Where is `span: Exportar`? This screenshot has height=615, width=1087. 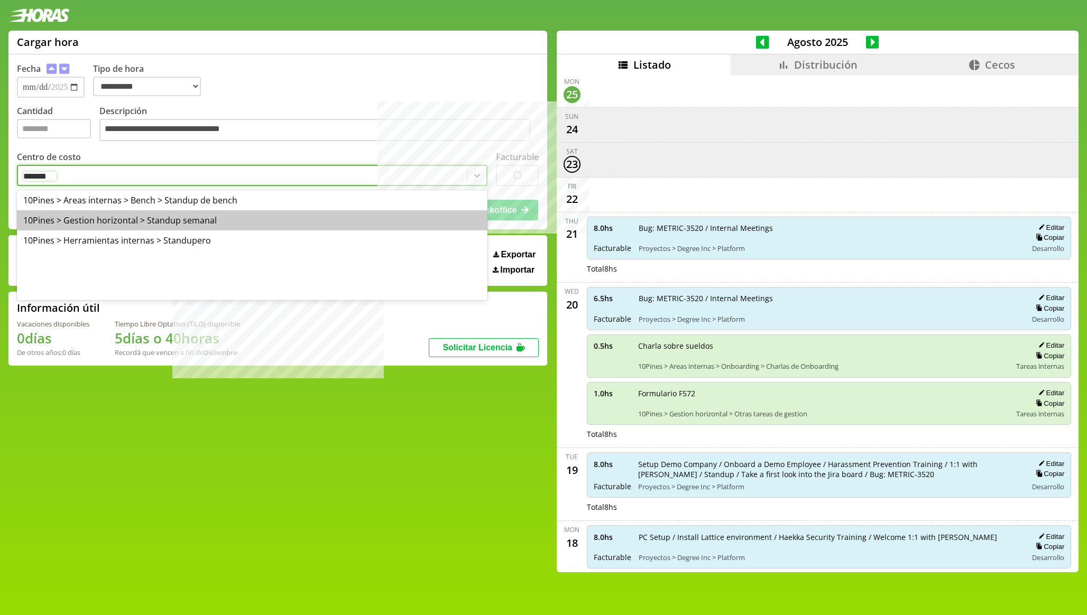 span: Exportar is located at coordinates (518, 255).